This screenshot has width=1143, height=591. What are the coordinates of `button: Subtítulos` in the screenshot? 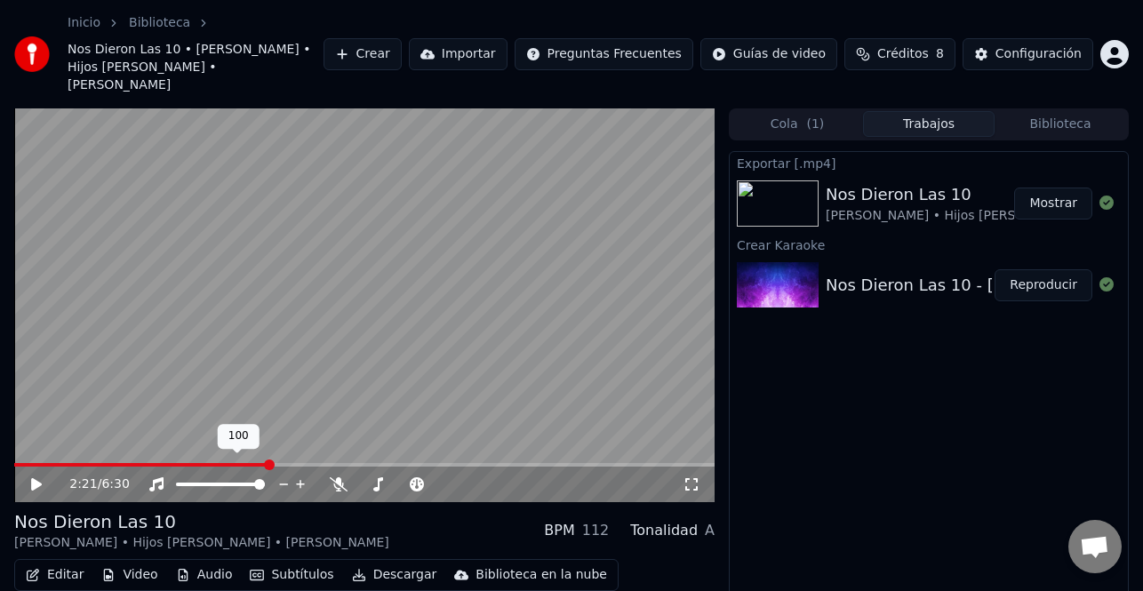 It's located at (291, 575).